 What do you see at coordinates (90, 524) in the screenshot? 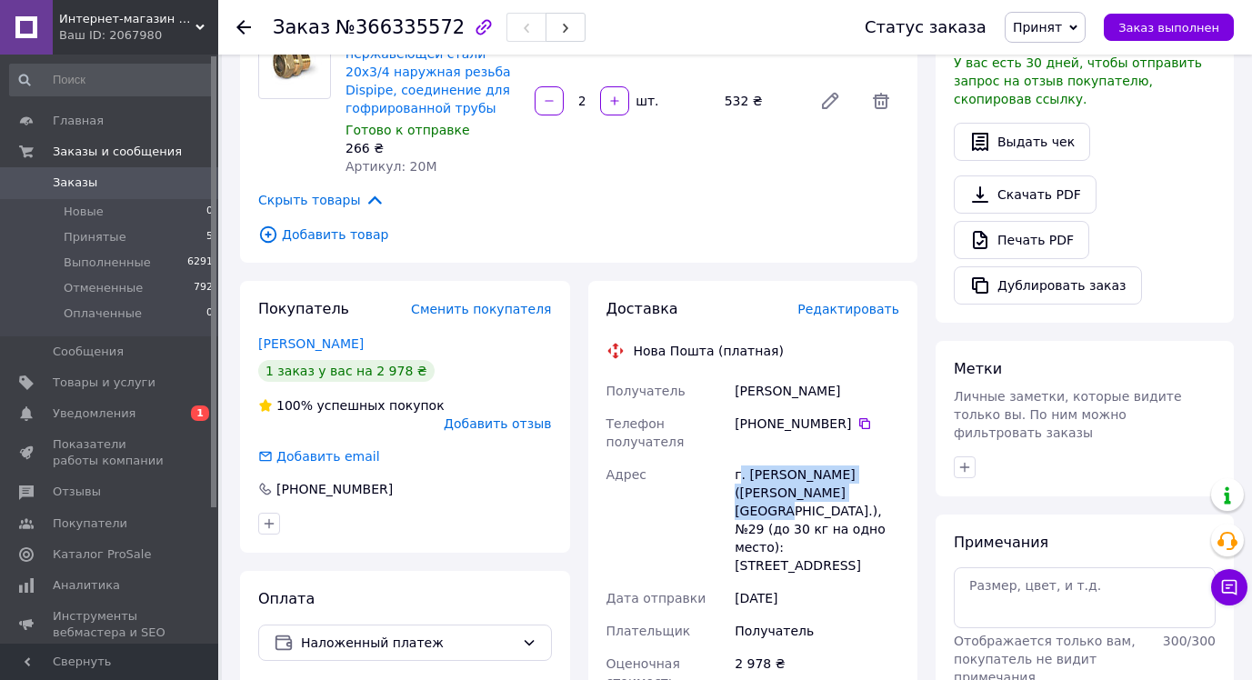
I see `span: Покупатели` at bounding box center [90, 524].